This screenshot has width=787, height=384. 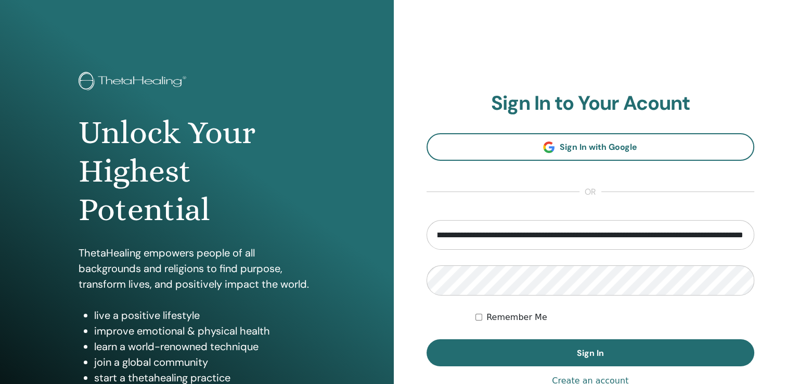 I want to click on span: or, so click(x=591, y=192).